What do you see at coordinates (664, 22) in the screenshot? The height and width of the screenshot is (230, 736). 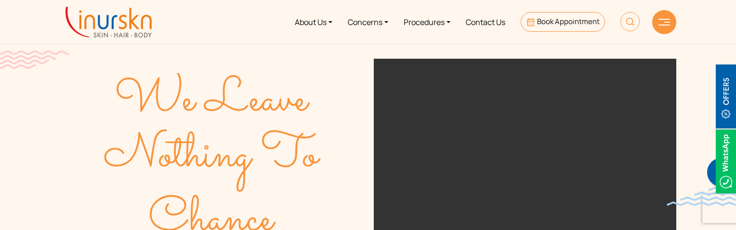 I see `img: hamLine.svg` at bounding box center [664, 22].